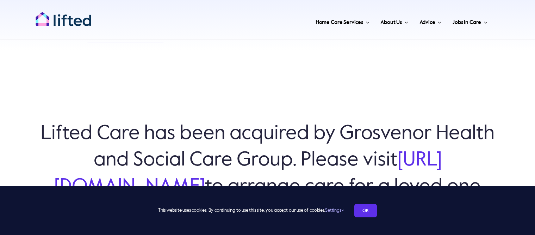 This screenshot has width=535, height=235. Describe the element at coordinates (431, 21) in the screenshot. I see `a: Advice` at that location.